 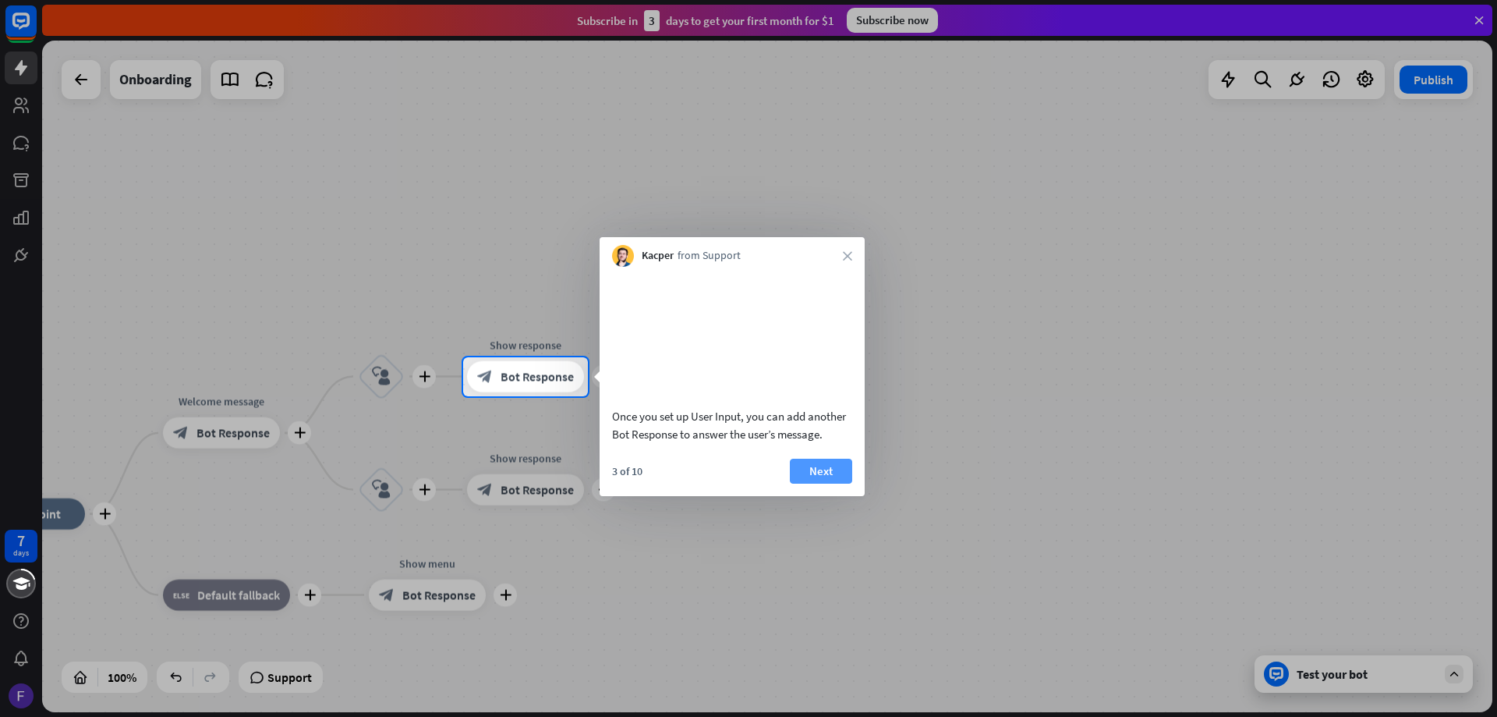 What do you see at coordinates (821, 471) in the screenshot?
I see `button: Next` at bounding box center [821, 471].